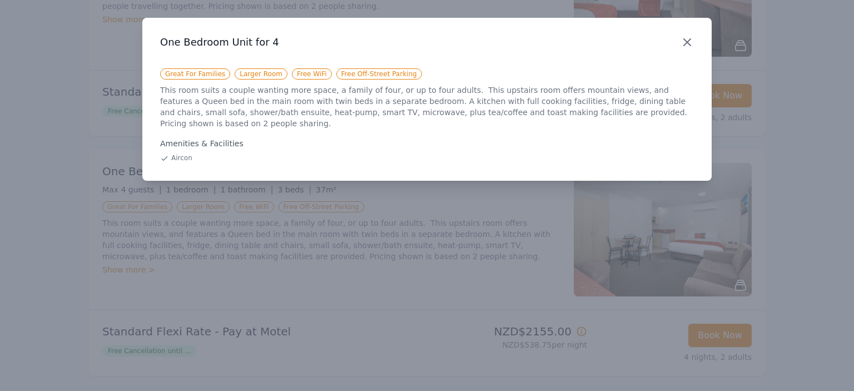  I want to click on span: Aircon, so click(182, 158).